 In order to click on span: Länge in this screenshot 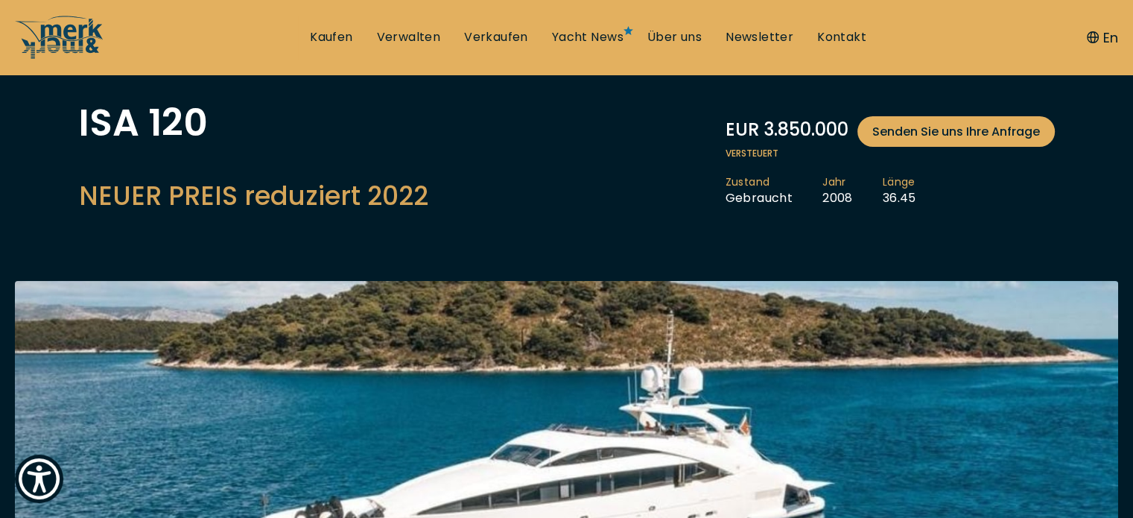, I will do `click(899, 182)`.